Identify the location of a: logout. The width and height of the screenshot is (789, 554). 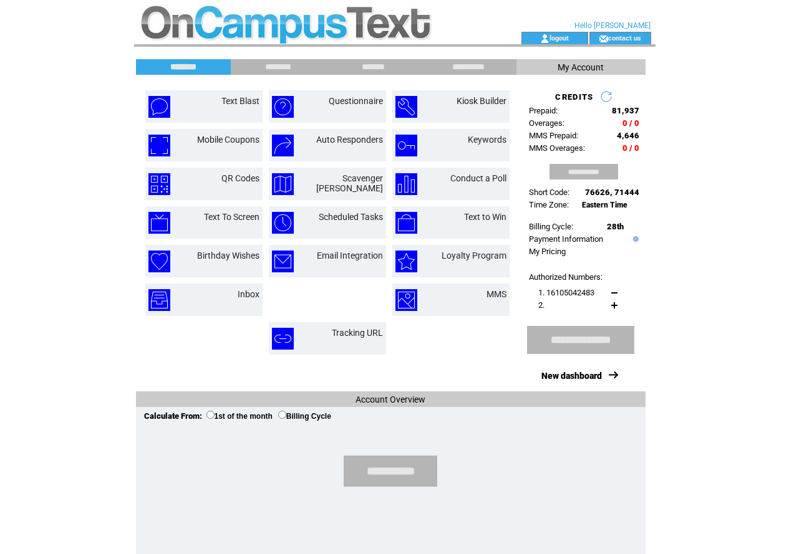
(559, 37).